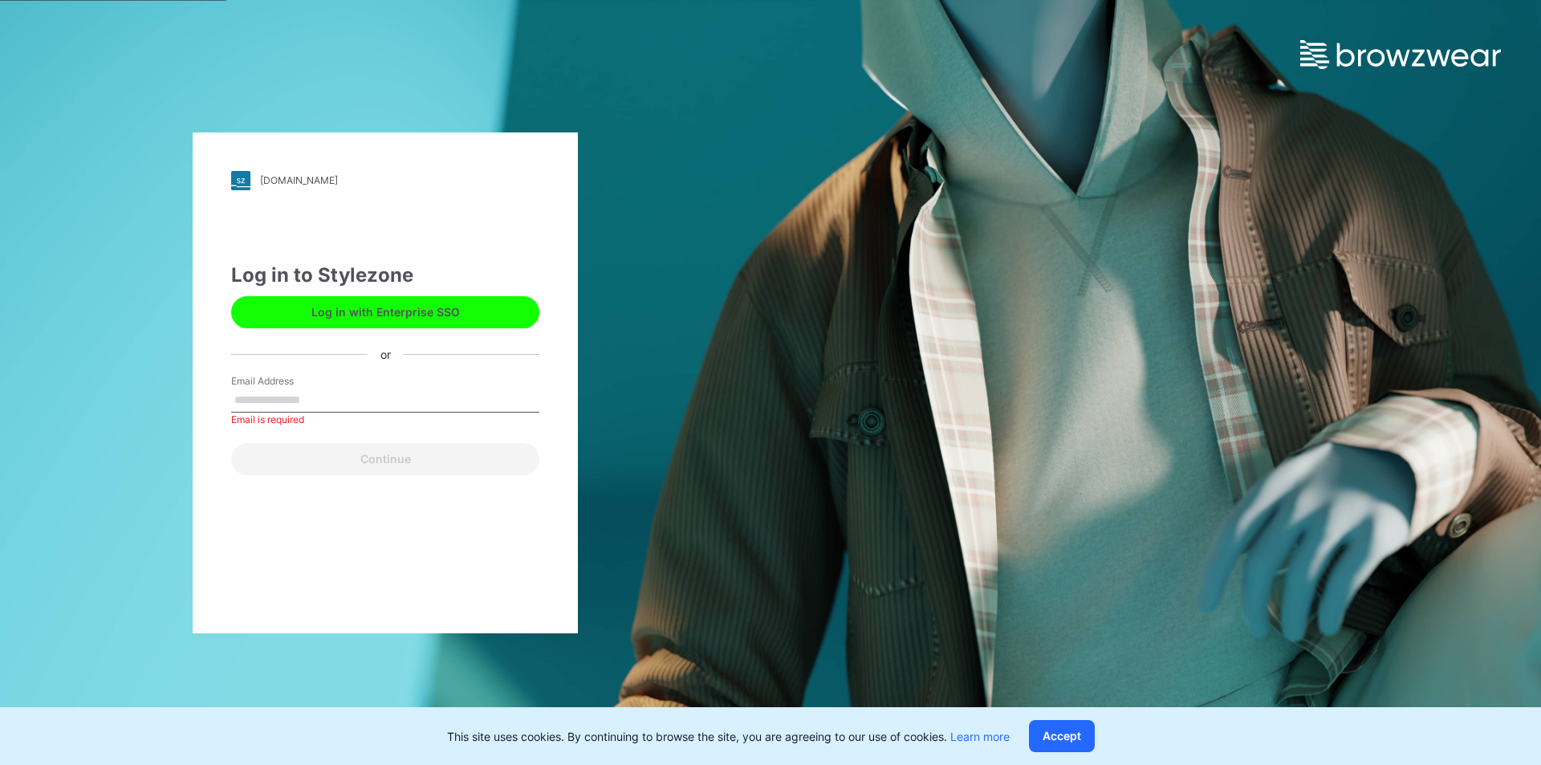  I want to click on img: browzwear-logo.e42bd6dac1945053ebaf764b6aa21510.svg, so click(1400, 55).